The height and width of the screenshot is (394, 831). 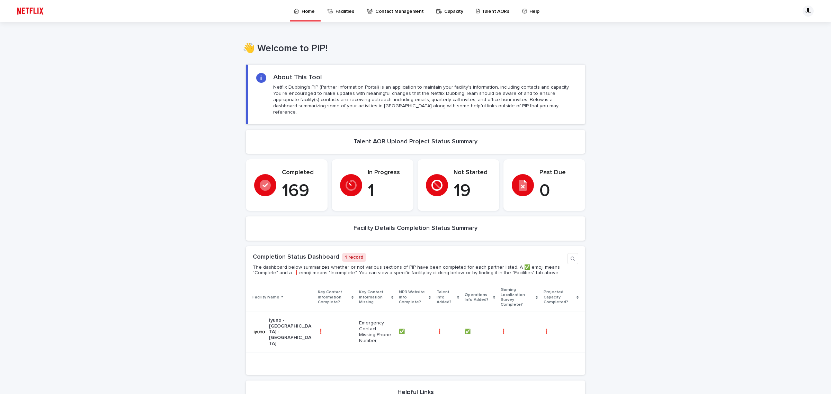 What do you see at coordinates (446, 297) in the screenshot?
I see `p: Talent Info Added?` at bounding box center [446, 297].